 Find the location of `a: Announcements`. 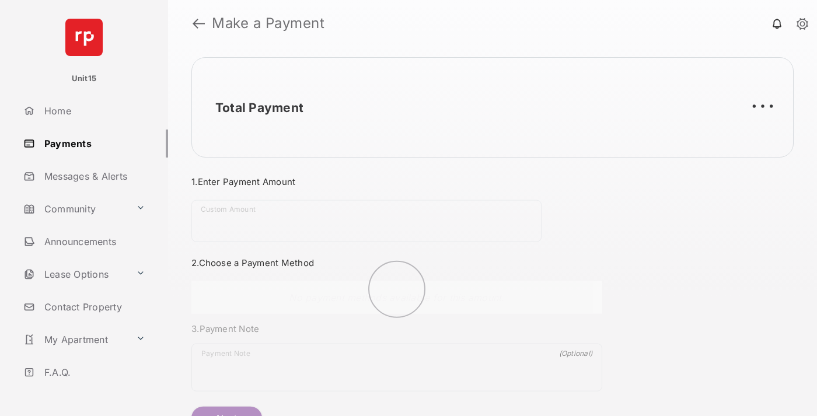

a: Announcements is located at coordinates (93, 242).